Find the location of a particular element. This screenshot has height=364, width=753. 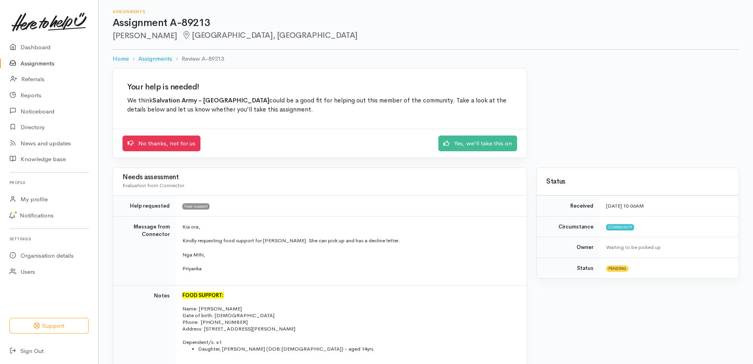

h1: Assignment A-89213 is located at coordinates (426, 23).